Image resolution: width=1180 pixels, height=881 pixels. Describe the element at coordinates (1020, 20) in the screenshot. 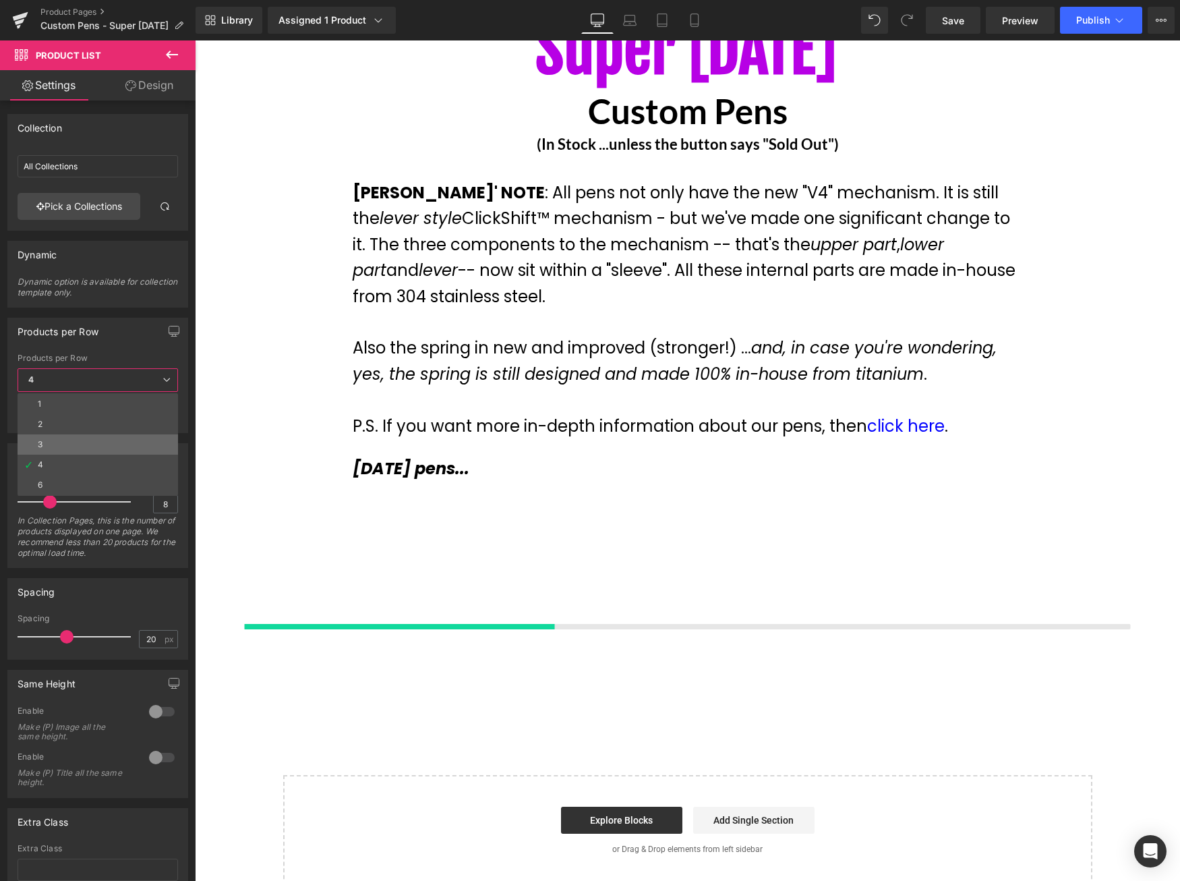

I see `span: Preview` at that location.